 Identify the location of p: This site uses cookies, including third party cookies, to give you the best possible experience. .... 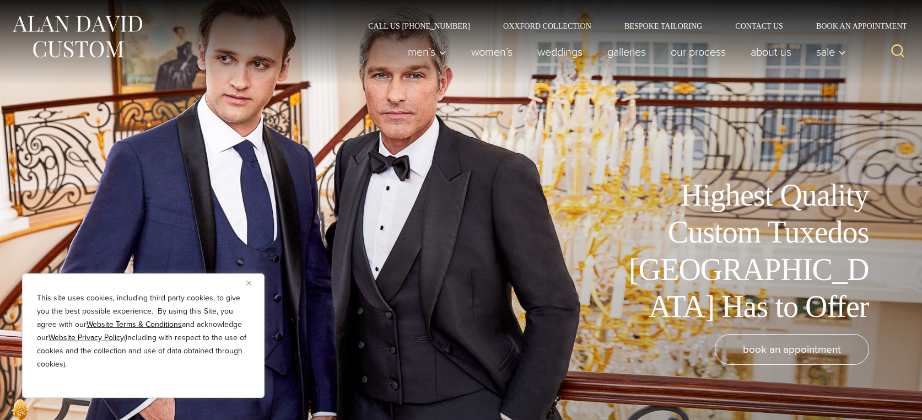
(143, 331).